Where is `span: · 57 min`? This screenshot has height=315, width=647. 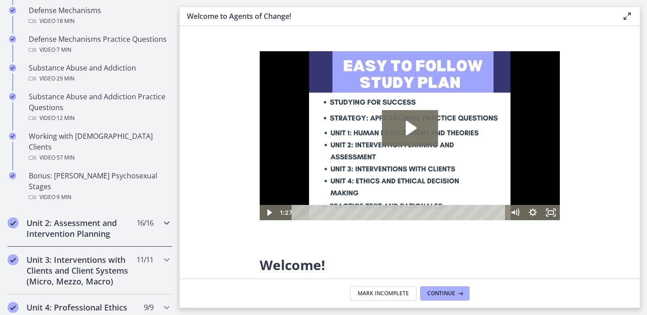 span: · 57 min is located at coordinates (65, 158).